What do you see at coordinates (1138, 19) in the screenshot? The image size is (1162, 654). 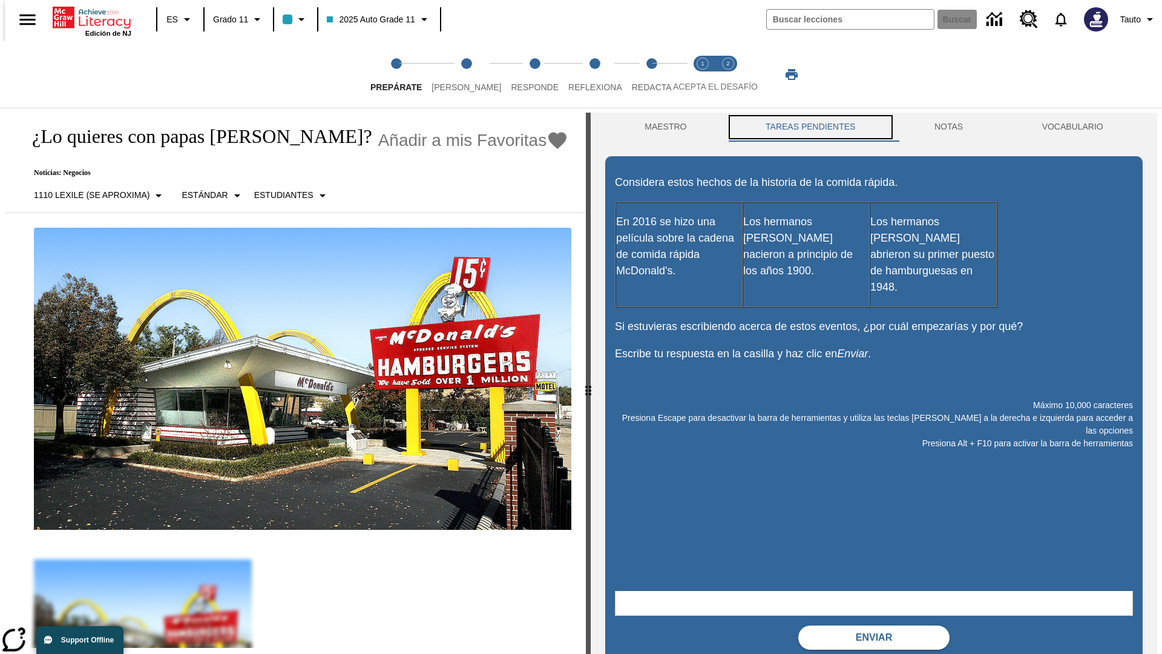 I see `button: Perfil/Configuración` at bounding box center [1138, 19].